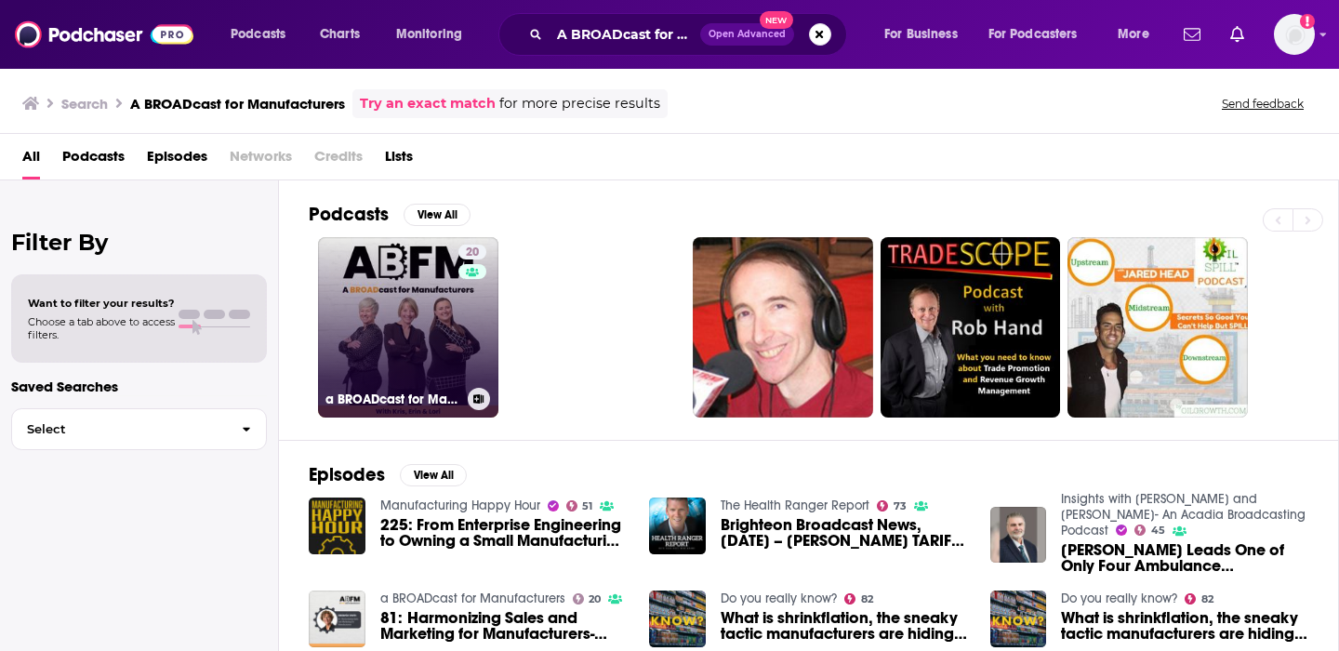  What do you see at coordinates (1294, 34) in the screenshot?
I see `span: Logged in as CommsPodchaser` at bounding box center [1294, 34].